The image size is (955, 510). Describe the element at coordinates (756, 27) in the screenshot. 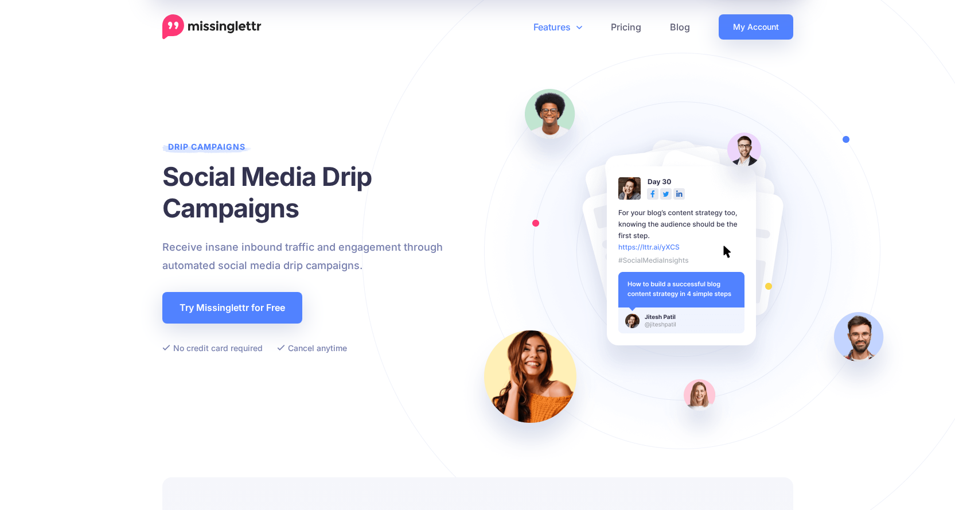

I see `a: My Account` at that location.